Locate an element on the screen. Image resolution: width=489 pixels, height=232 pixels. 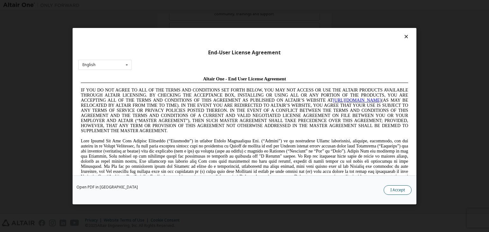
div: End-User License Agreement is located at coordinates (244, 53).